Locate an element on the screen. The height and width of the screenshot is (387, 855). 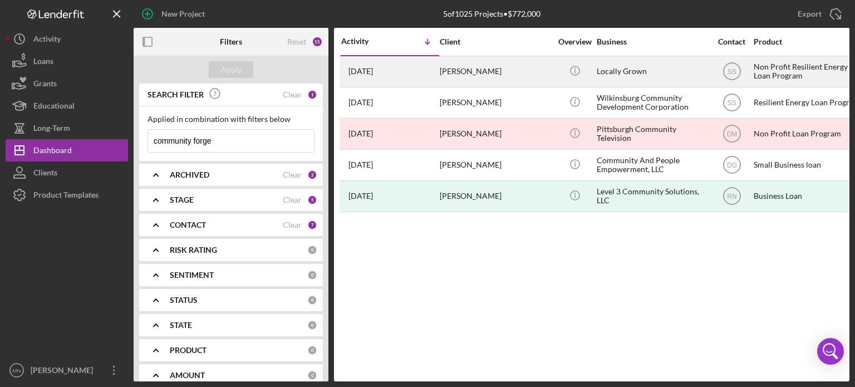
button: Export is located at coordinates (818, 14).